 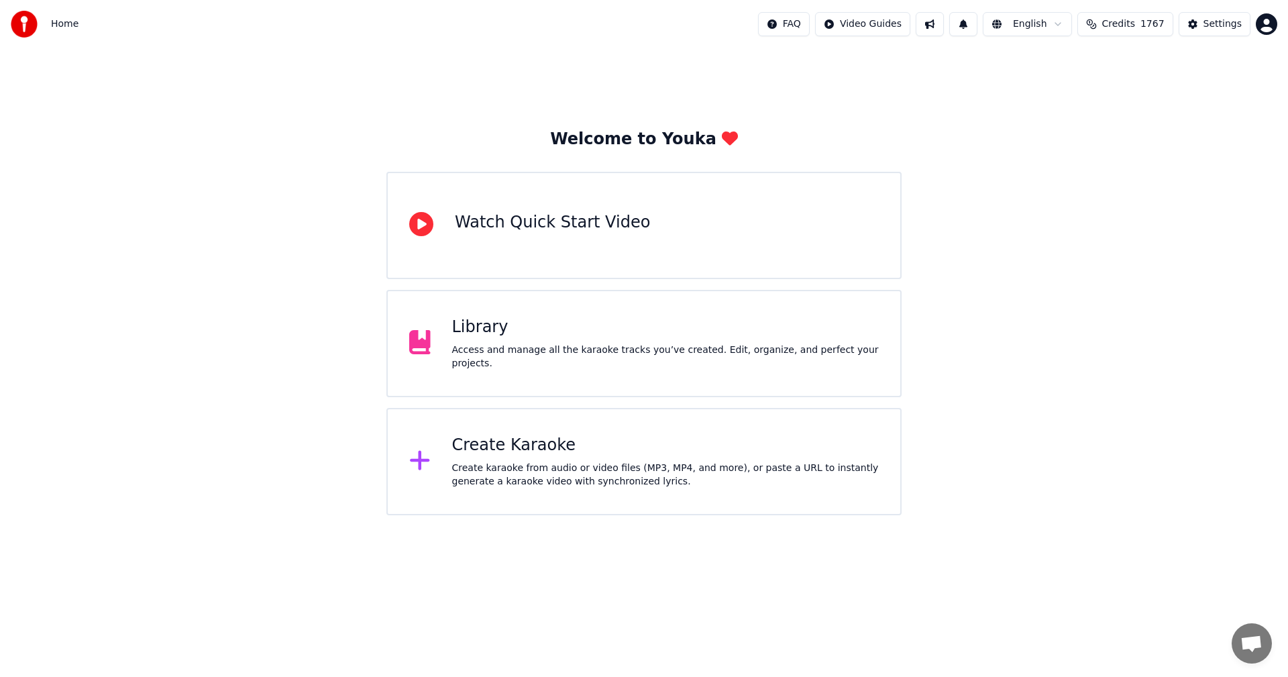 I want to click on div: Open chat, so click(x=1252, y=643).